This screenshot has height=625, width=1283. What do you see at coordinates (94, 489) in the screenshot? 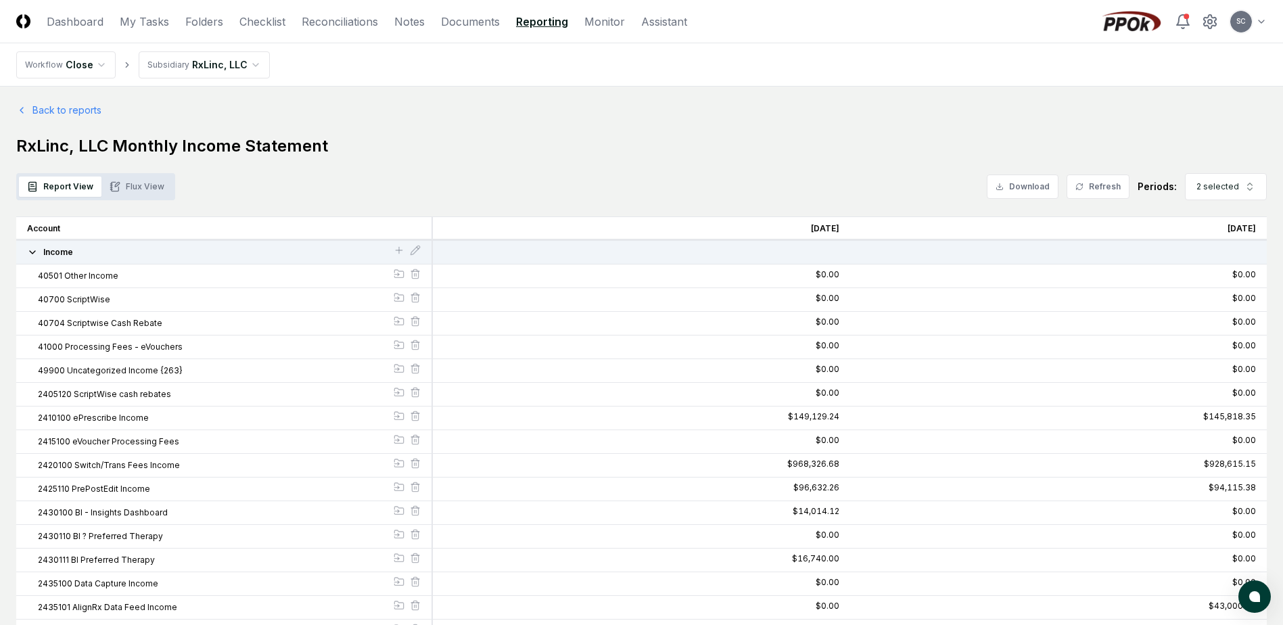
I see `span: 2425110 PrePostEdit Income` at bounding box center [94, 489].